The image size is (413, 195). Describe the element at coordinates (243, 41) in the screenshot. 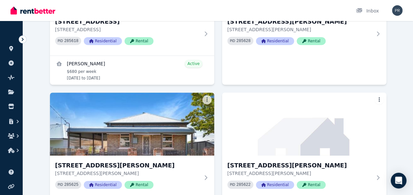

I see `code: 285628` at that location.